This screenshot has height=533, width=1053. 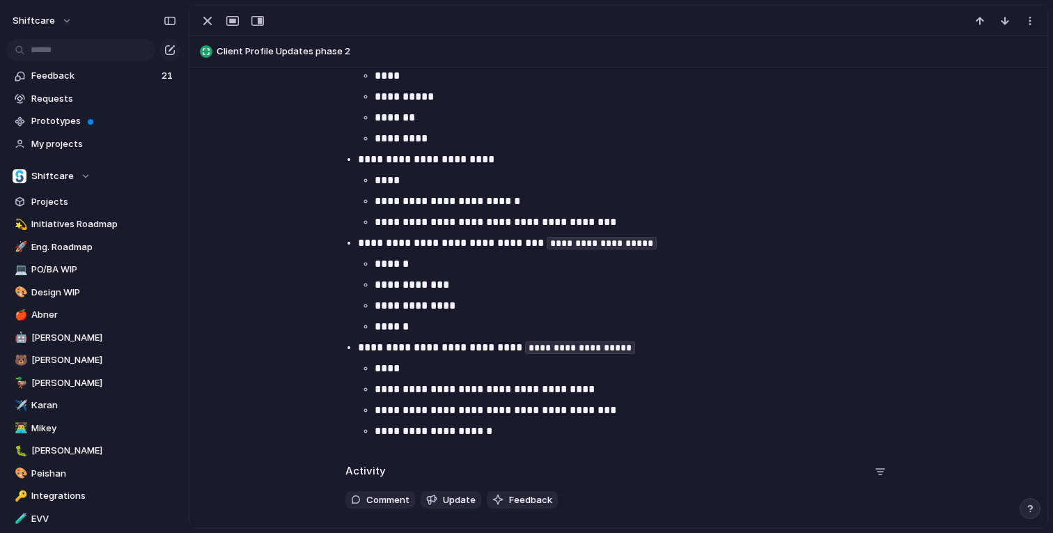 I want to click on span: PO/BA WIP, so click(x=104, y=269).